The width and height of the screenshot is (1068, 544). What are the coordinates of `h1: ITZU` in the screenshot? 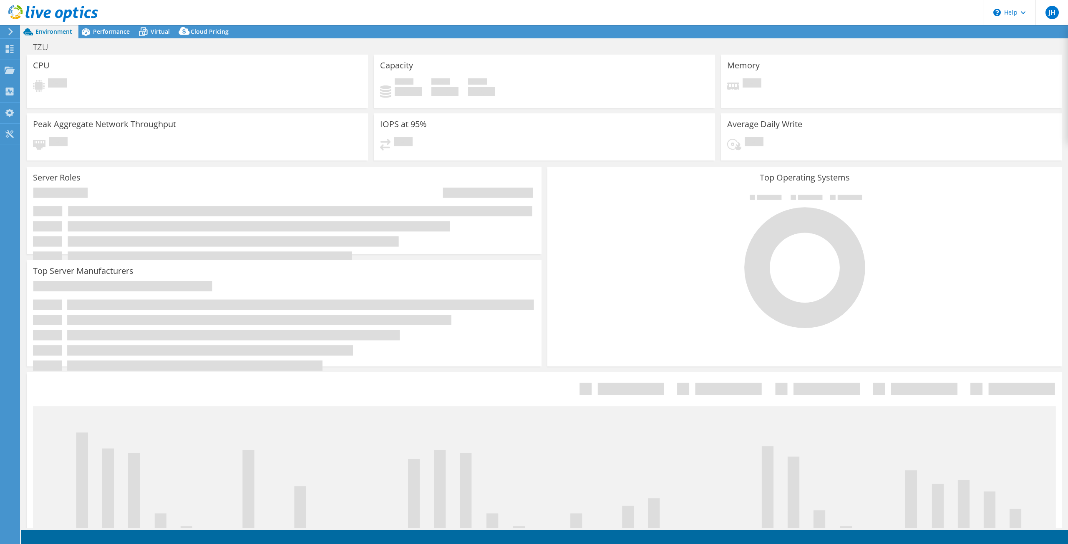 It's located at (44, 47).